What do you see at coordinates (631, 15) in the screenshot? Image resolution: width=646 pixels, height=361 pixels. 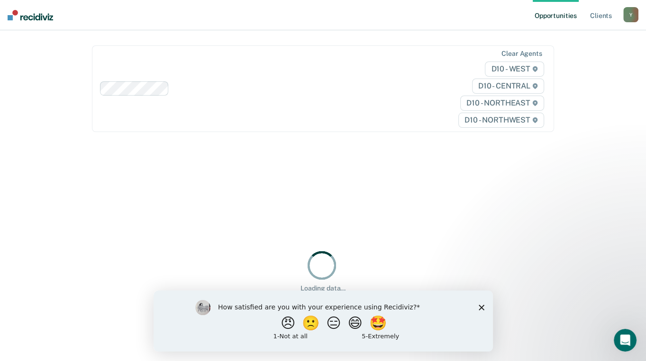 I see `div: Y` at bounding box center [631, 15].